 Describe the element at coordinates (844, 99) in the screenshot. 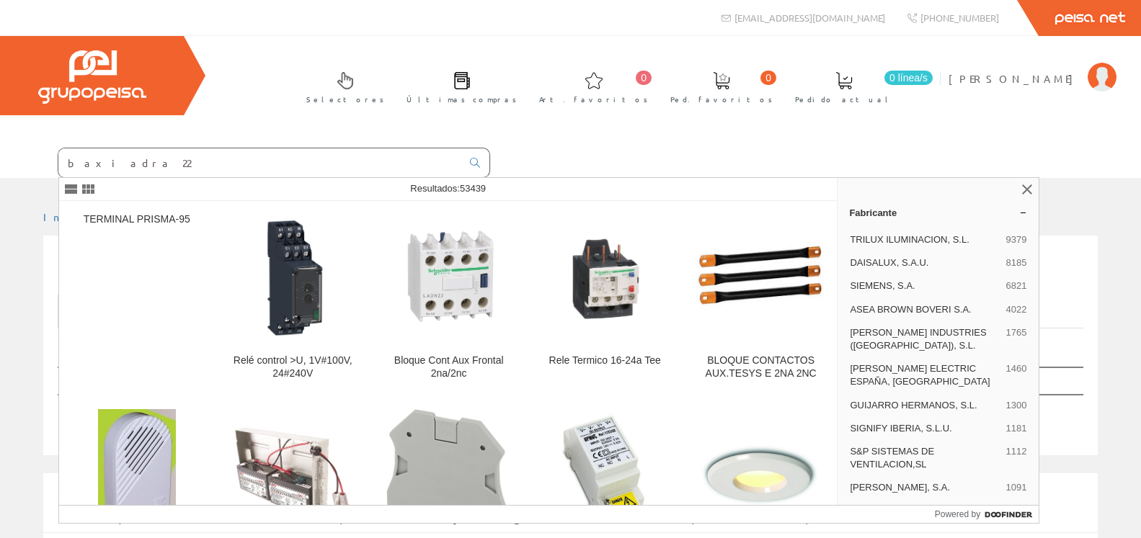

I see `span: Pedido actual` at that location.